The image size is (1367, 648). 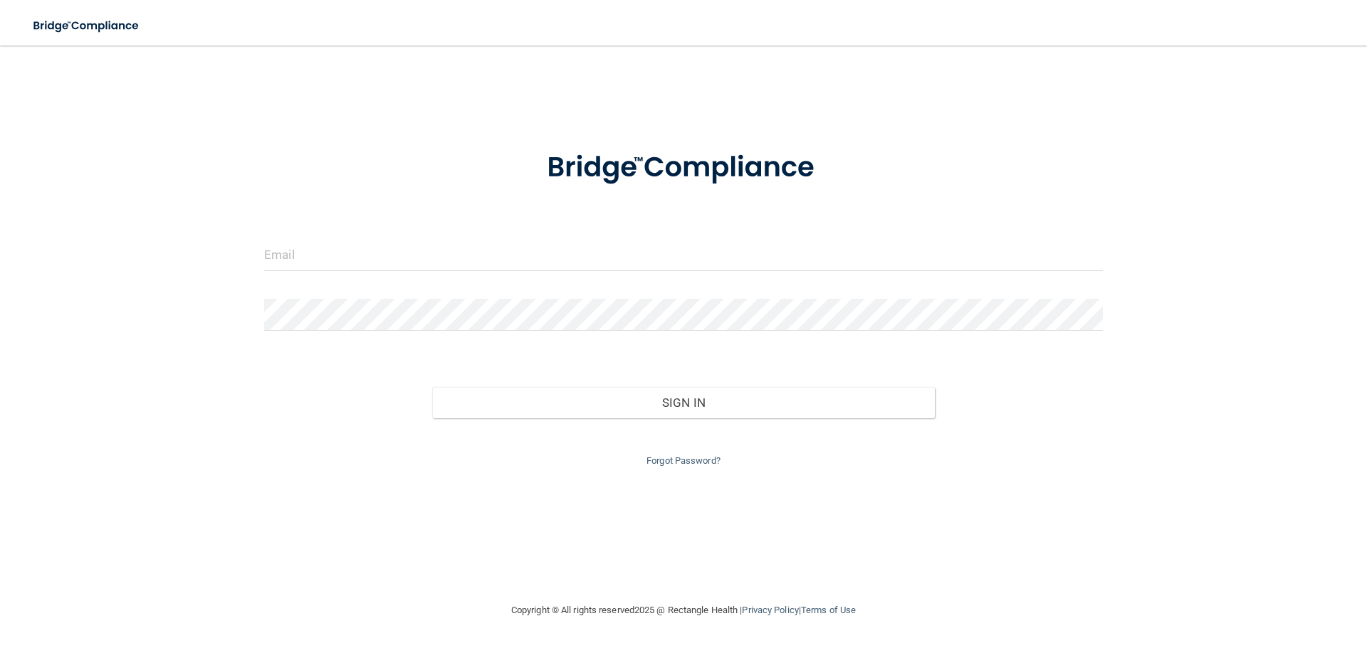 I want to click on div: Copyright © All rights reserved 2025 @ Rectangle Health | |, so click(x=683, y=611).